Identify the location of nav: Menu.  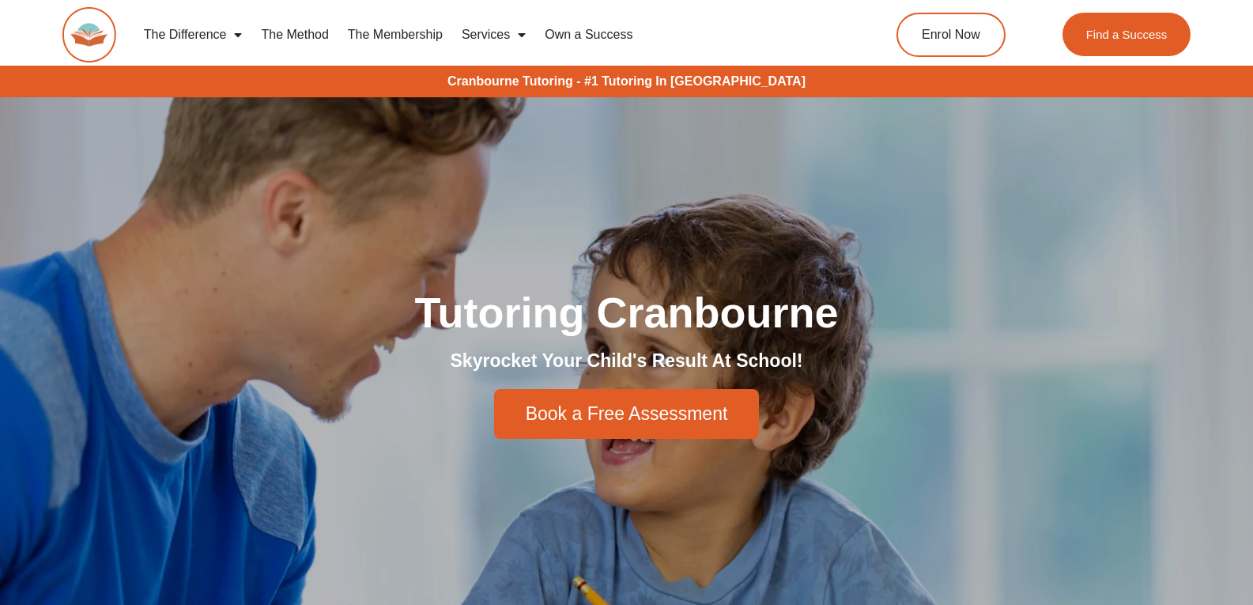
(483, 35).